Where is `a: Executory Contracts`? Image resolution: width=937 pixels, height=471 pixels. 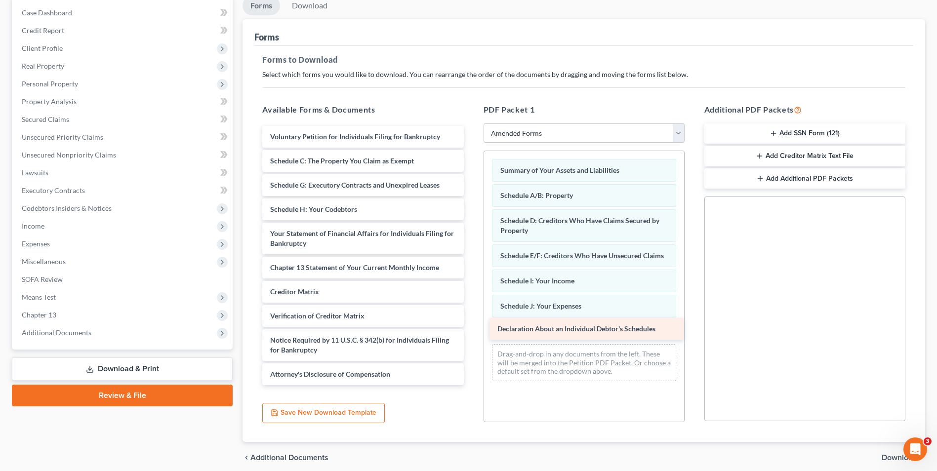
a: Executory Contracts is located at coordinates (123, 191).